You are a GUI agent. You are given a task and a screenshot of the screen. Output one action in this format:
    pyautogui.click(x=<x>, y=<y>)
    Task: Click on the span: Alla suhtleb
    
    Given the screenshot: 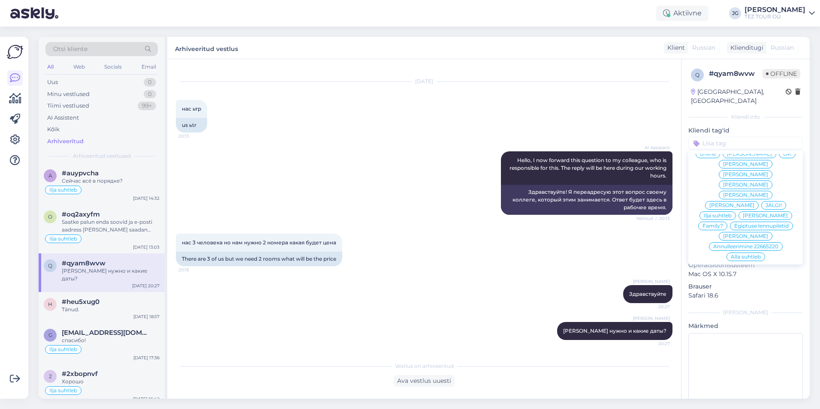 What is the action you would take?
    pyautogui.click(x=746, y=257)
    